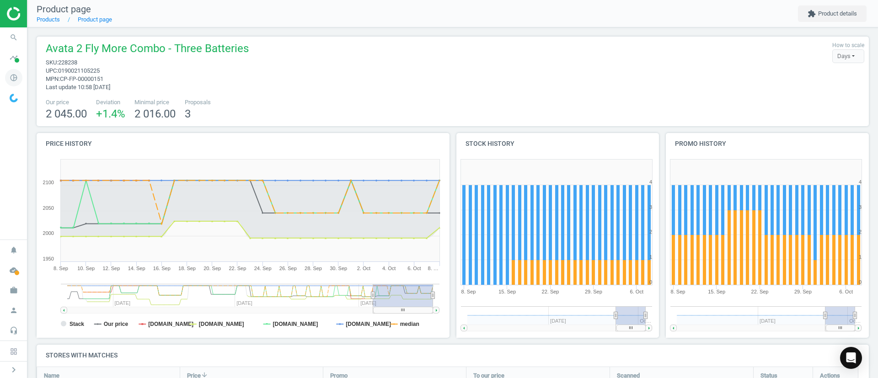  What do you see at coordinates (558, 144) in the screenshot?
I see `h4: Stock history` at bounding box center [558, 144].